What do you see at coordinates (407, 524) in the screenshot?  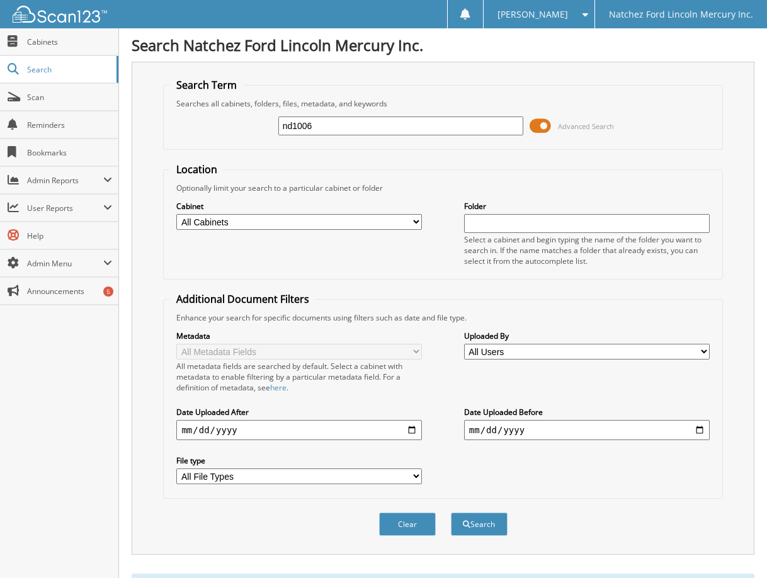 I see `button: Clear` at bounding box center [407, 524].